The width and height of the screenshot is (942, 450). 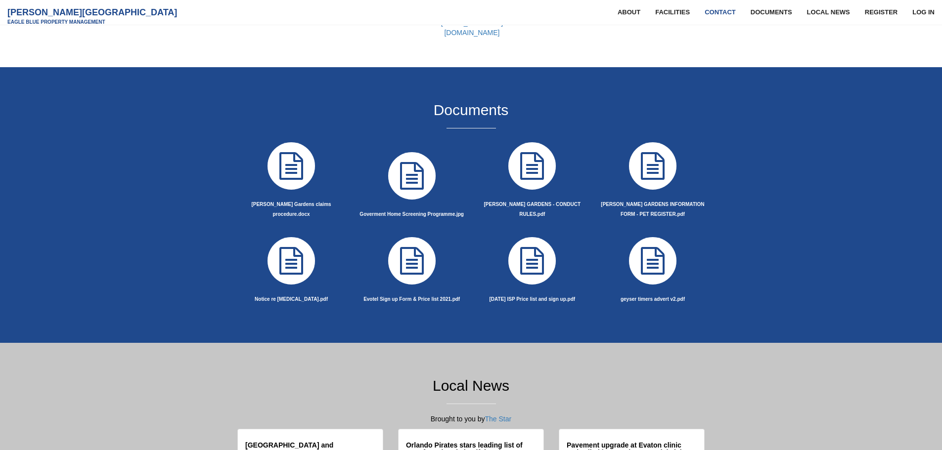 I want to click on strong: Electricity Saving Measures, so click(x=653, y=299).